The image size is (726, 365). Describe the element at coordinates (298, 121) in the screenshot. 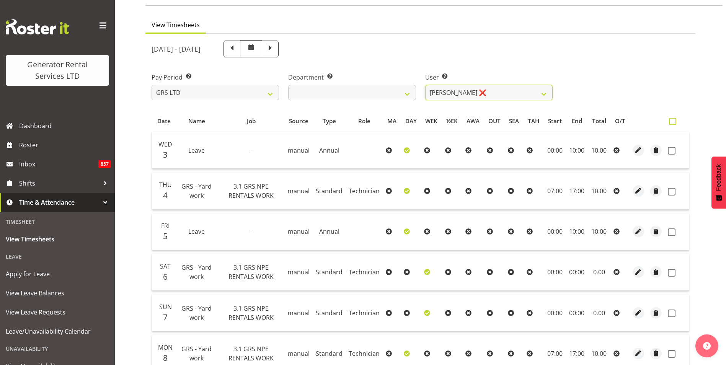

I see `div: Source` at that location.